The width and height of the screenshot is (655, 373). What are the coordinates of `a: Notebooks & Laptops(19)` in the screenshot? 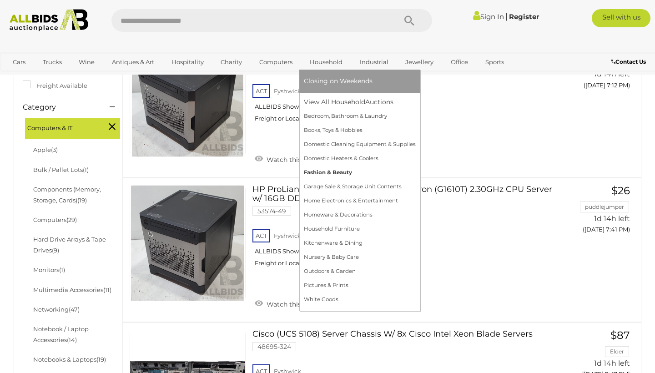 It's located at (70, 360).